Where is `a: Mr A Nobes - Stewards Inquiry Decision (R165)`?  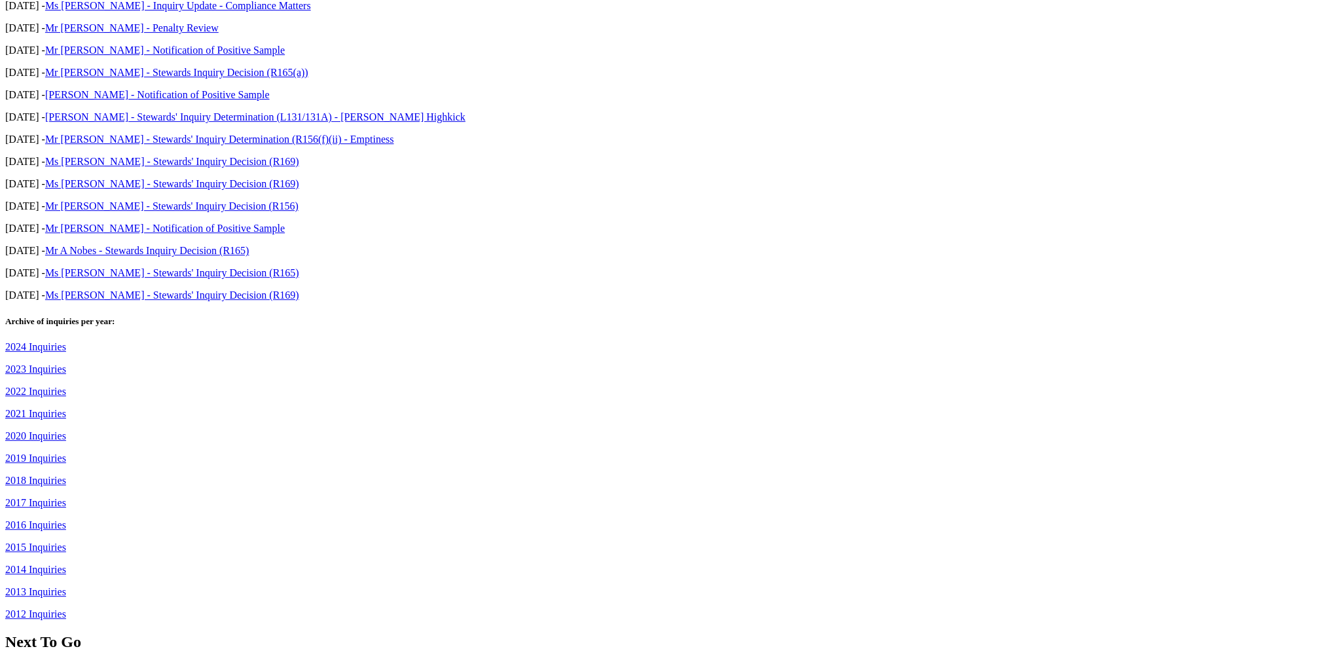 a: Mr A Nobes - Stewards Inquiry Decision (R165) is located at coordinates (147, 250).